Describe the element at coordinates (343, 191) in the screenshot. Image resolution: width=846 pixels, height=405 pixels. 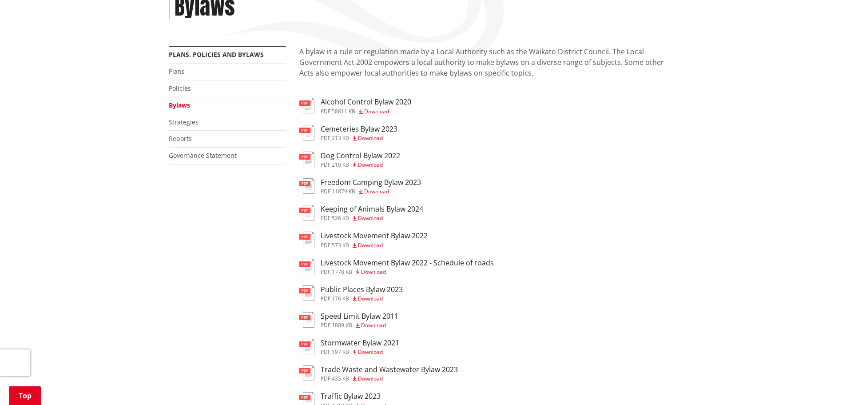
I see `span: 11879 KB` at that location.